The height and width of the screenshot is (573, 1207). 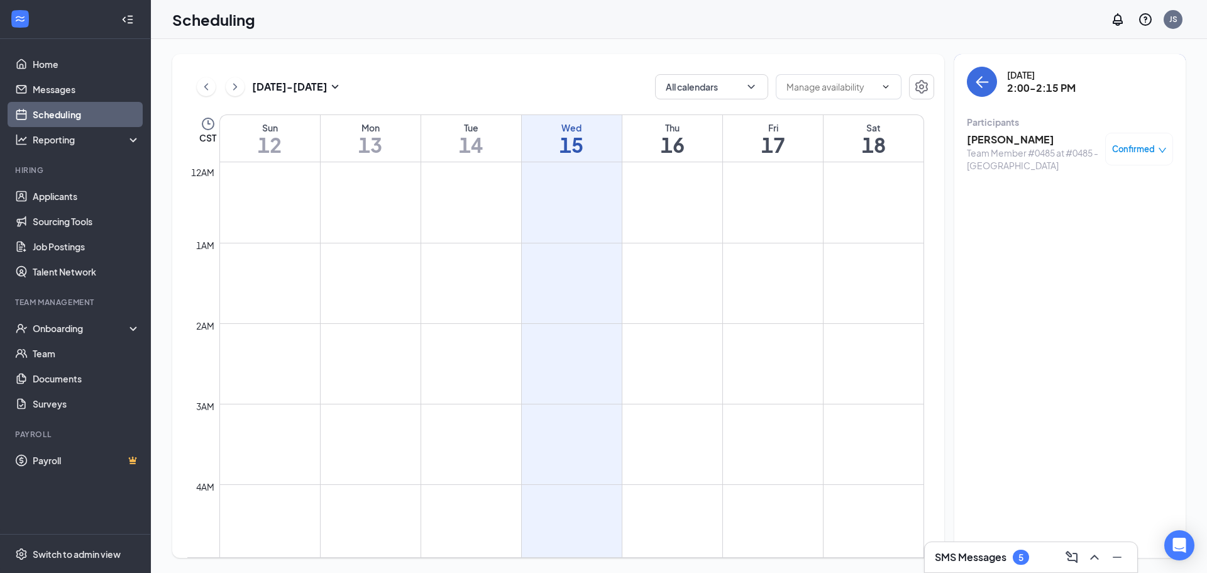 I want to click on div: Onboarding, so click(x=81, y=328).